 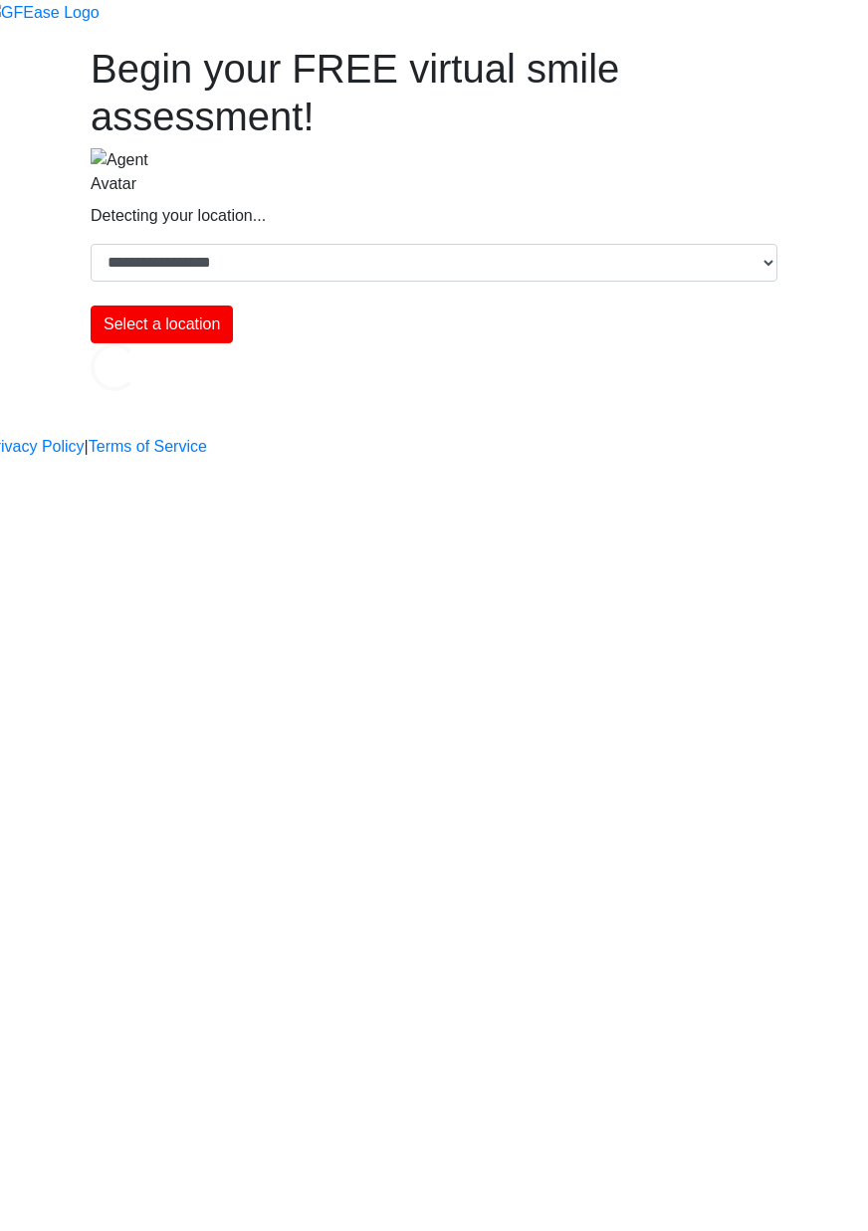 I want to click on h1: Begin your FREE virtual smile assessment!, so click(x=434, y=93).